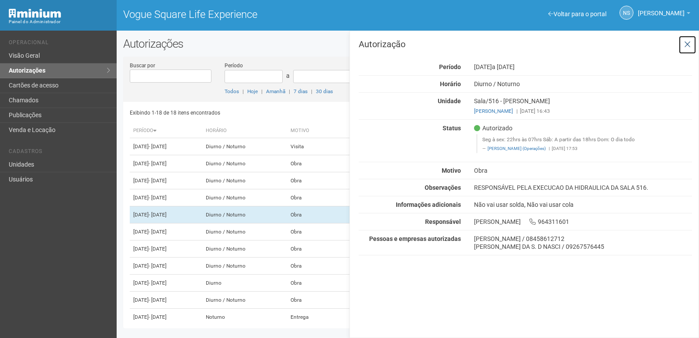 The image size is (699, 338). Describe the element at coordinates (142, 65) in the screenshot. I see `label: Buscar por` at that location.